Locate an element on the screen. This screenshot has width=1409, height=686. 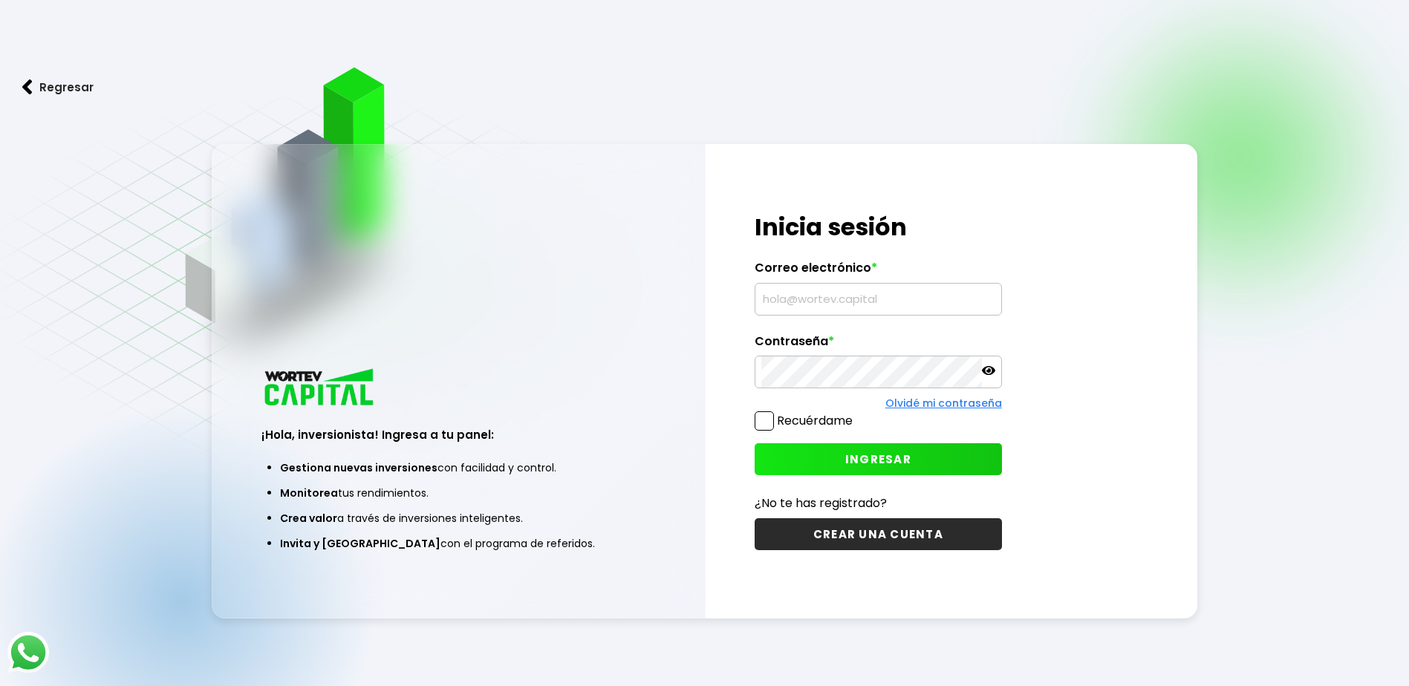
button: INGRESAR is located at coordinates (878, 459).